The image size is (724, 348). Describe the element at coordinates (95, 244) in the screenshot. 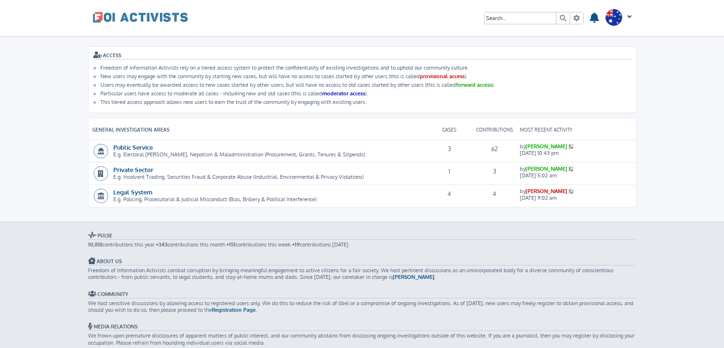

I see `strong: 10,818` at that location.